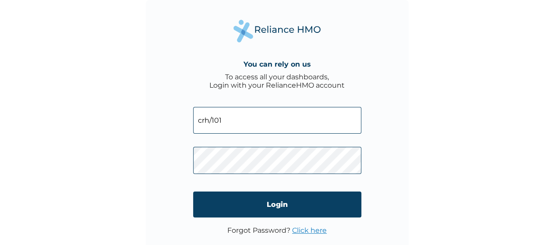  What do you see at coordinates (277, 120) in the screenshot?
I see `input: Email address or HMO ID` at bounding box center [277, 120].